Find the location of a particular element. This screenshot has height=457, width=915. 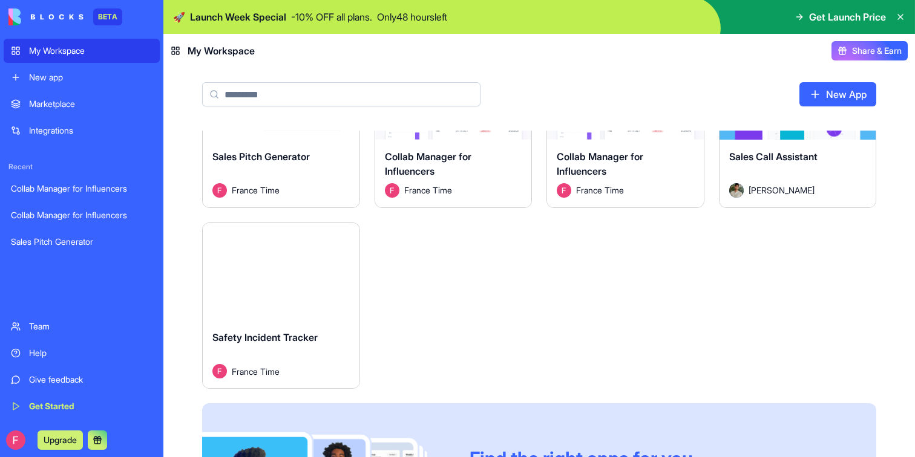

a: Give feedback is located at coordinates (82, 380).